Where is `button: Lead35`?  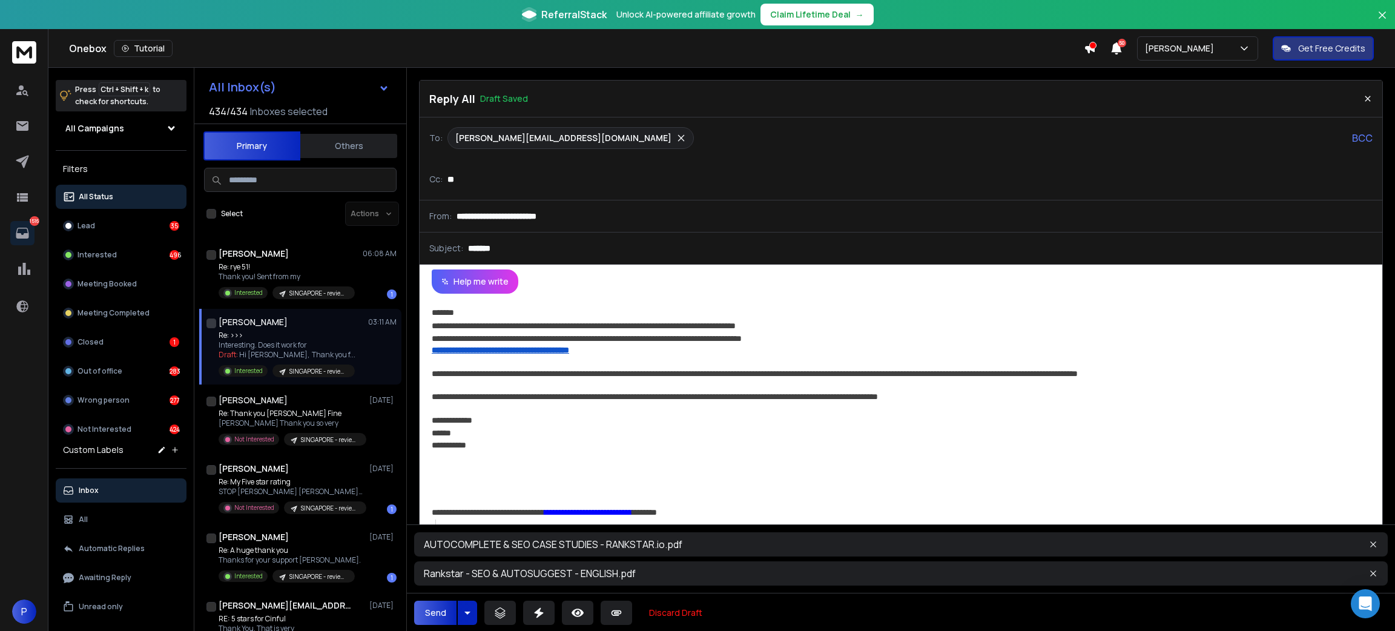 button: Lead35 is located at coordinates (121, 226).